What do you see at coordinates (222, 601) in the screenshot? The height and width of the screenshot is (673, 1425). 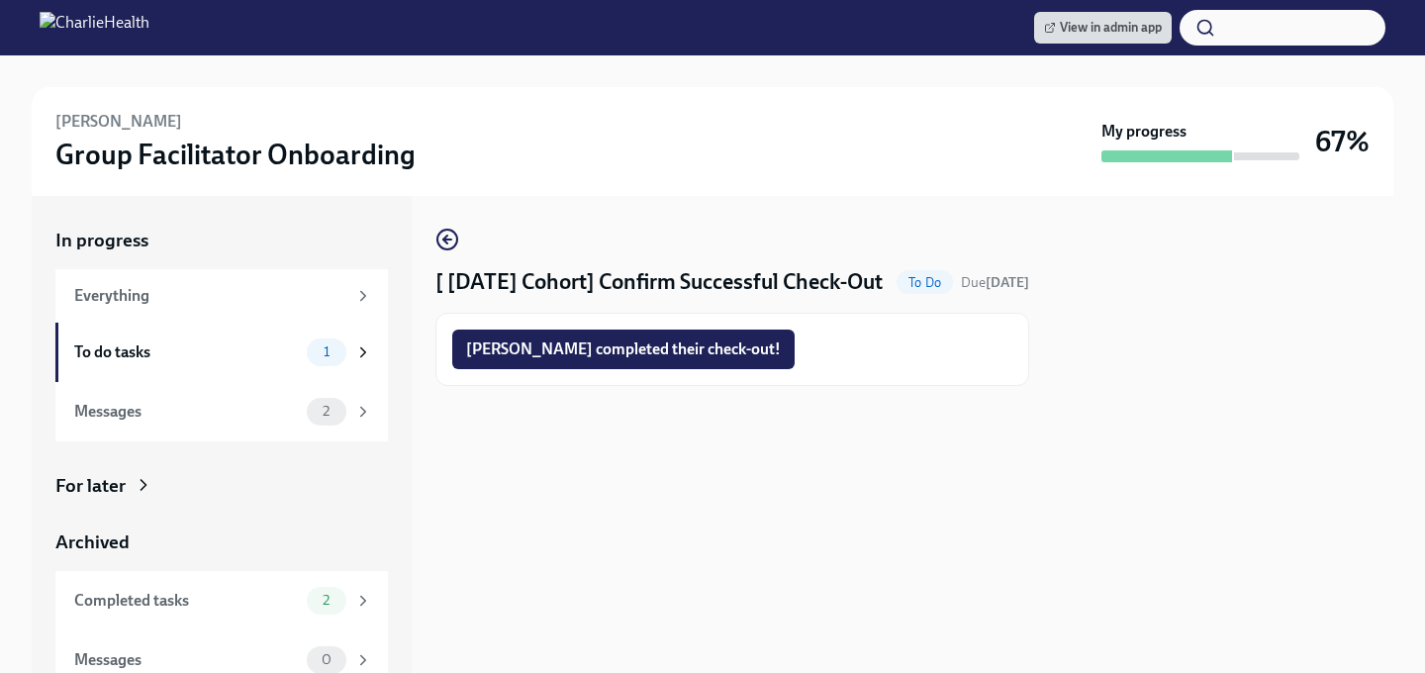 I see `a: Completed tasks2` at bounding box center [222, 601].